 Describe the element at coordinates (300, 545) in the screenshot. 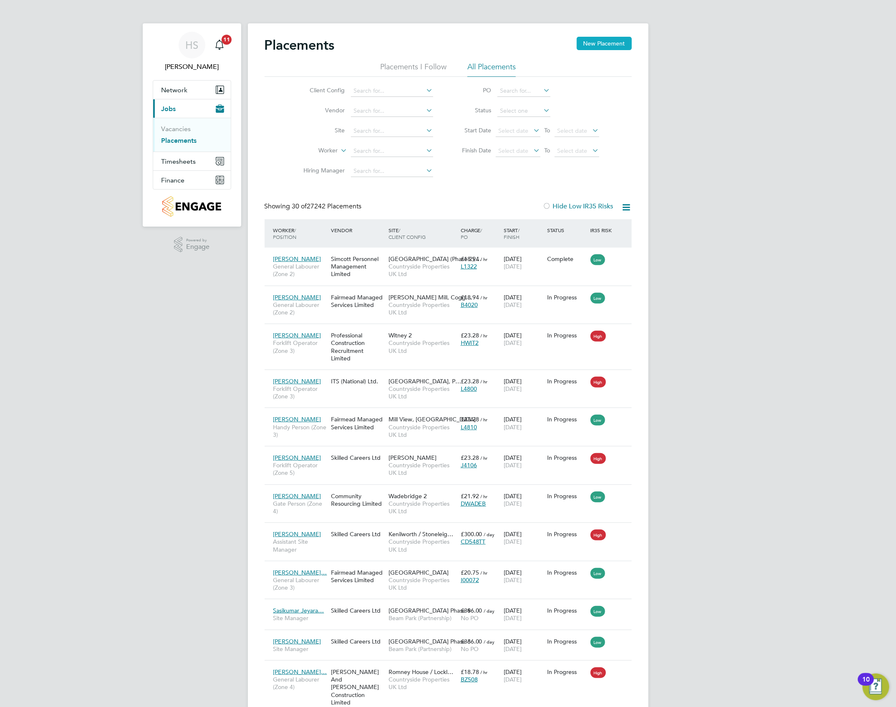

I see `span: Assistant Site Manager` at that location.